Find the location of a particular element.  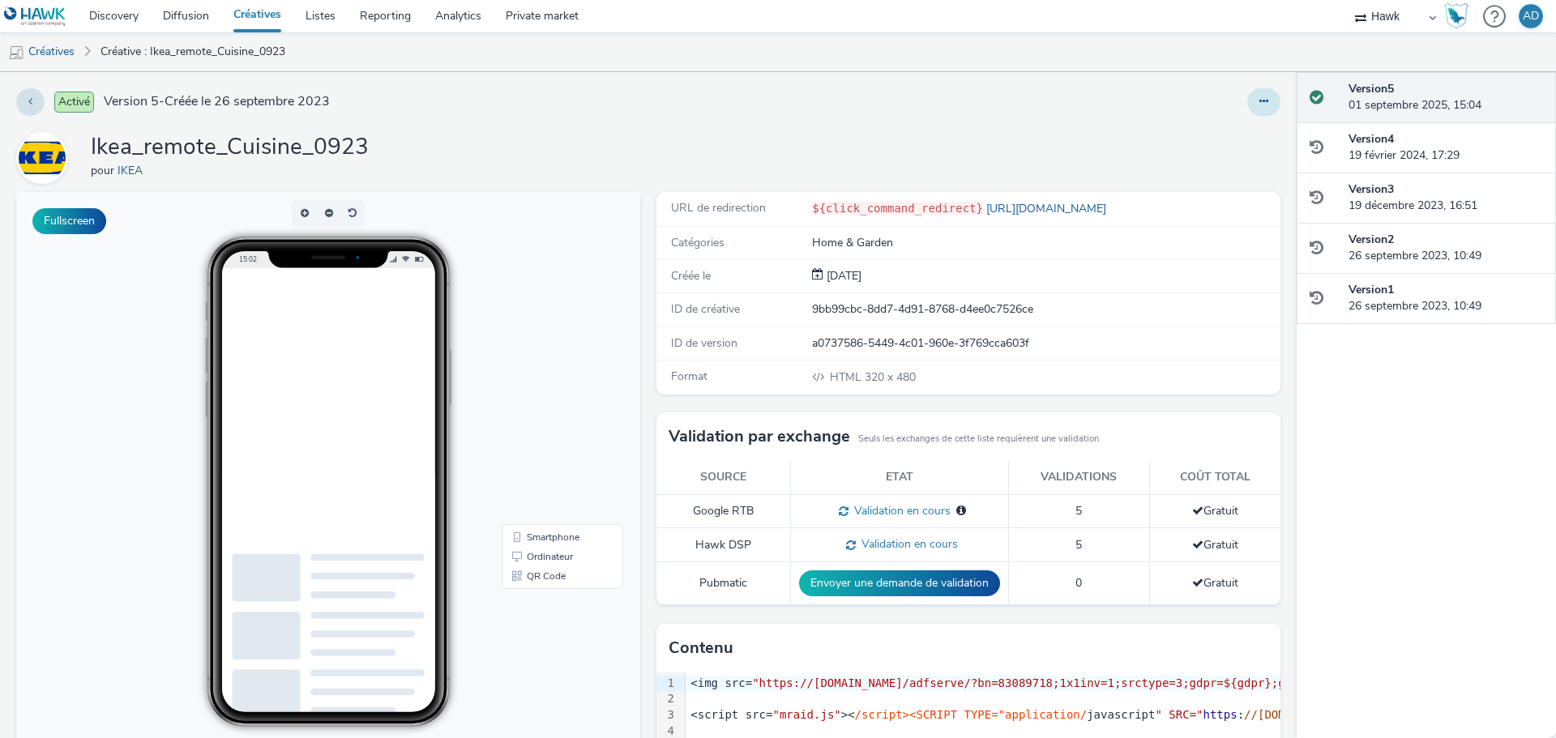

th: Source is located at coordinates (723, 477).